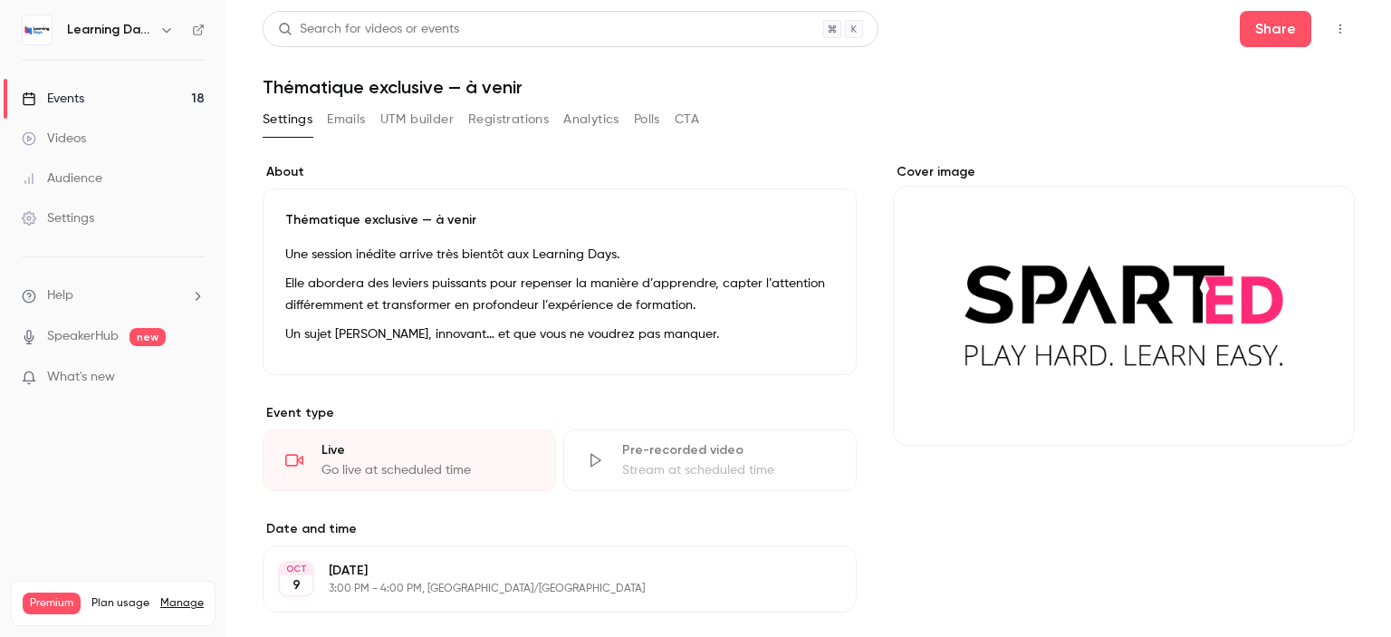 The height and width of the screenshot is (637, 1391). I want to click on label: Cover image, so click(1124, 172).